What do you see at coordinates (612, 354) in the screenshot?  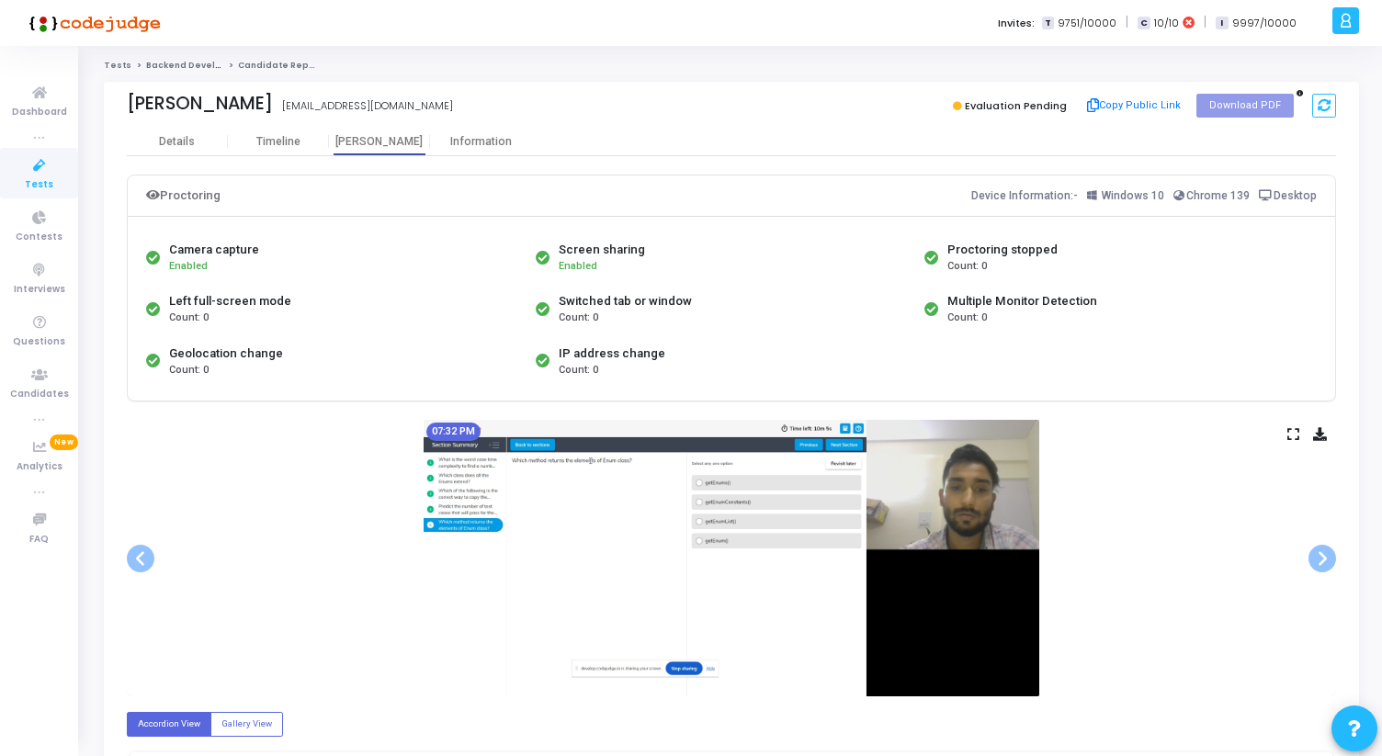 I see `div: IP address change` at bounding box center [612, 354].